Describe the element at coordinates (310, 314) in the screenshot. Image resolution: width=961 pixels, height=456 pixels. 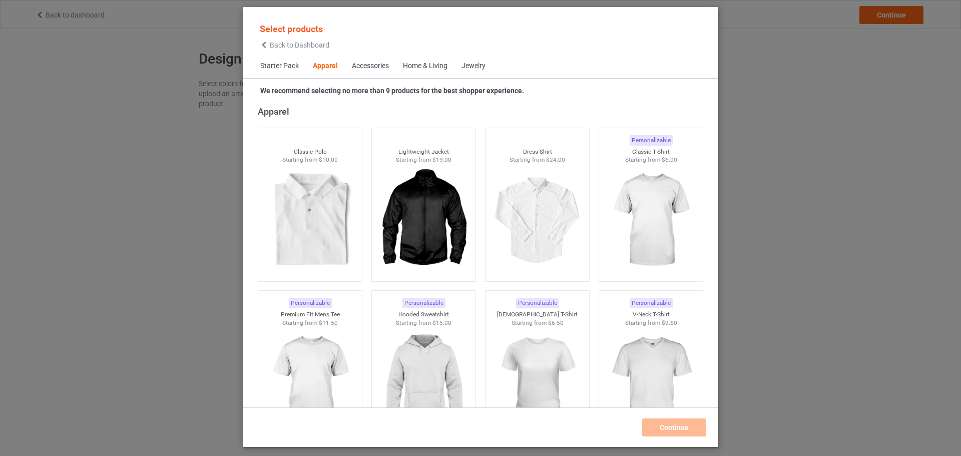
I see `div: Premium Fit Mens Tee` at that location.